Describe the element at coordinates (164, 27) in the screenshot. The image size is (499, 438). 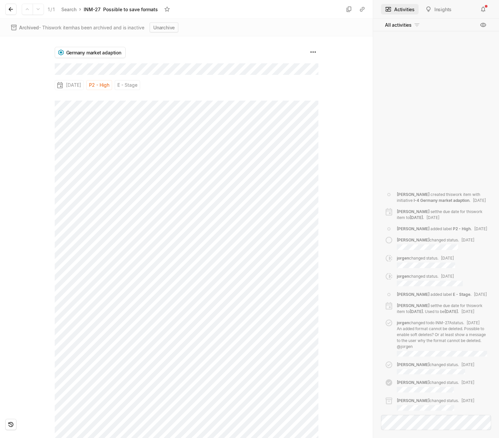
I see `button: Unarchive` at that location.